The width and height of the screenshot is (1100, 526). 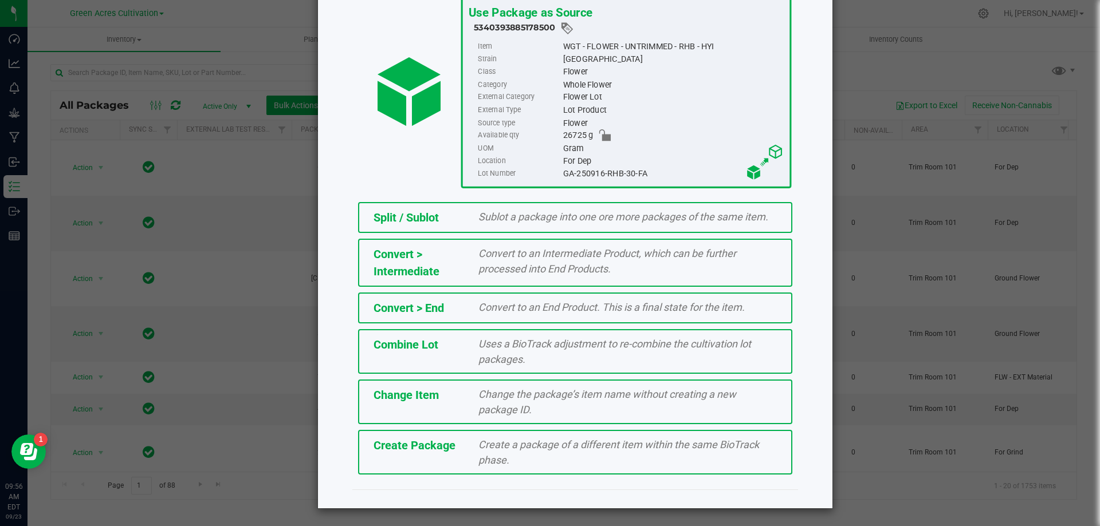 I want to click on label: External Category, so click(x=519, y=97).